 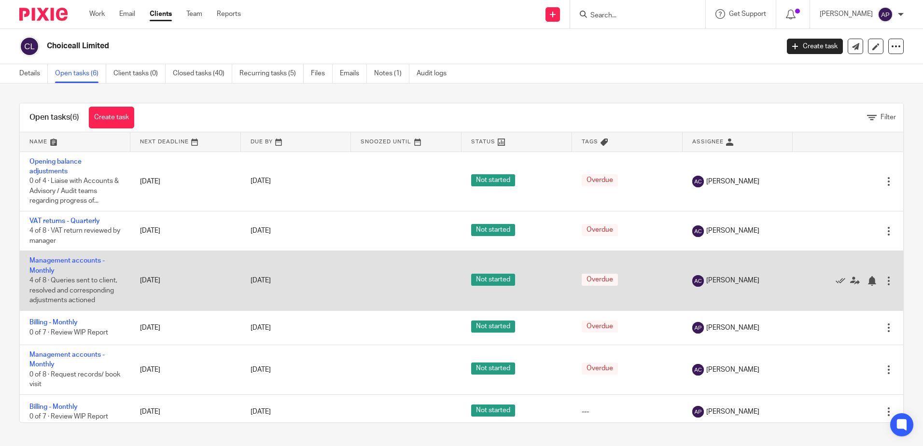 What do you see at coordinates (843, 281) in the screenshot?
I see `a: Mark as done` at bounding box center [843, 281].